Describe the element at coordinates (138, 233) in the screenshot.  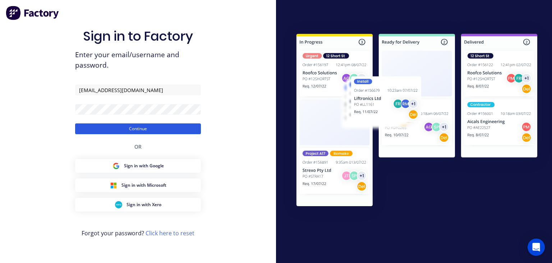
I see `span: Forgot your password?` at that location.